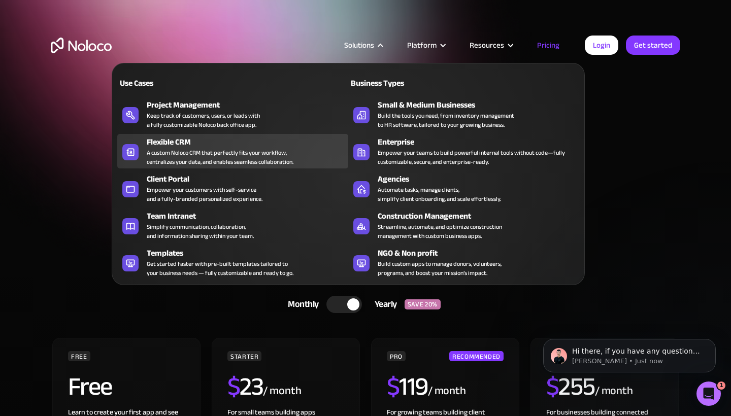  What do you see at coordinates (481, 253) in the screenshot?
I see `div: NGO & Non profit` at bounding box center [481, 253].